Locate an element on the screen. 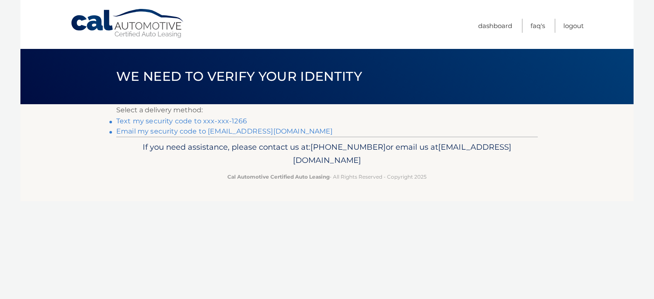 This screenshot has width=654, height=299. p: Select a delivery method: is located at coordinates (327, 110).